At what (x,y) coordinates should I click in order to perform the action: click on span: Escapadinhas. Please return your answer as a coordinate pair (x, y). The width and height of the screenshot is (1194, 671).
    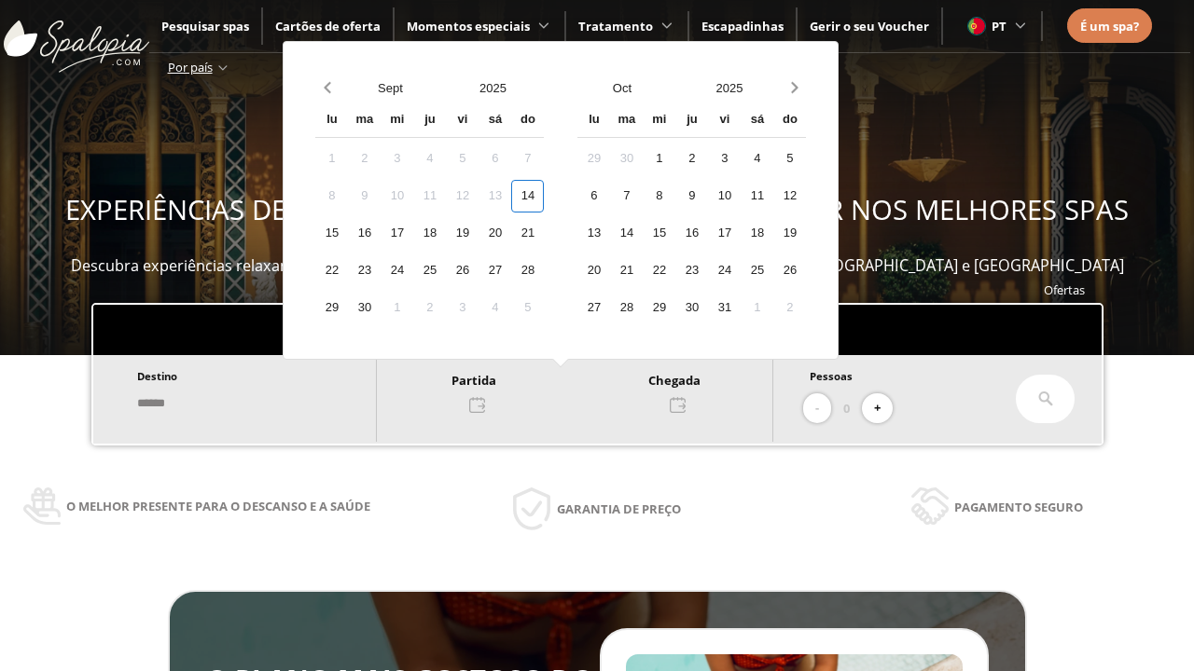
    Looking at the image, I should click on (742, 26).